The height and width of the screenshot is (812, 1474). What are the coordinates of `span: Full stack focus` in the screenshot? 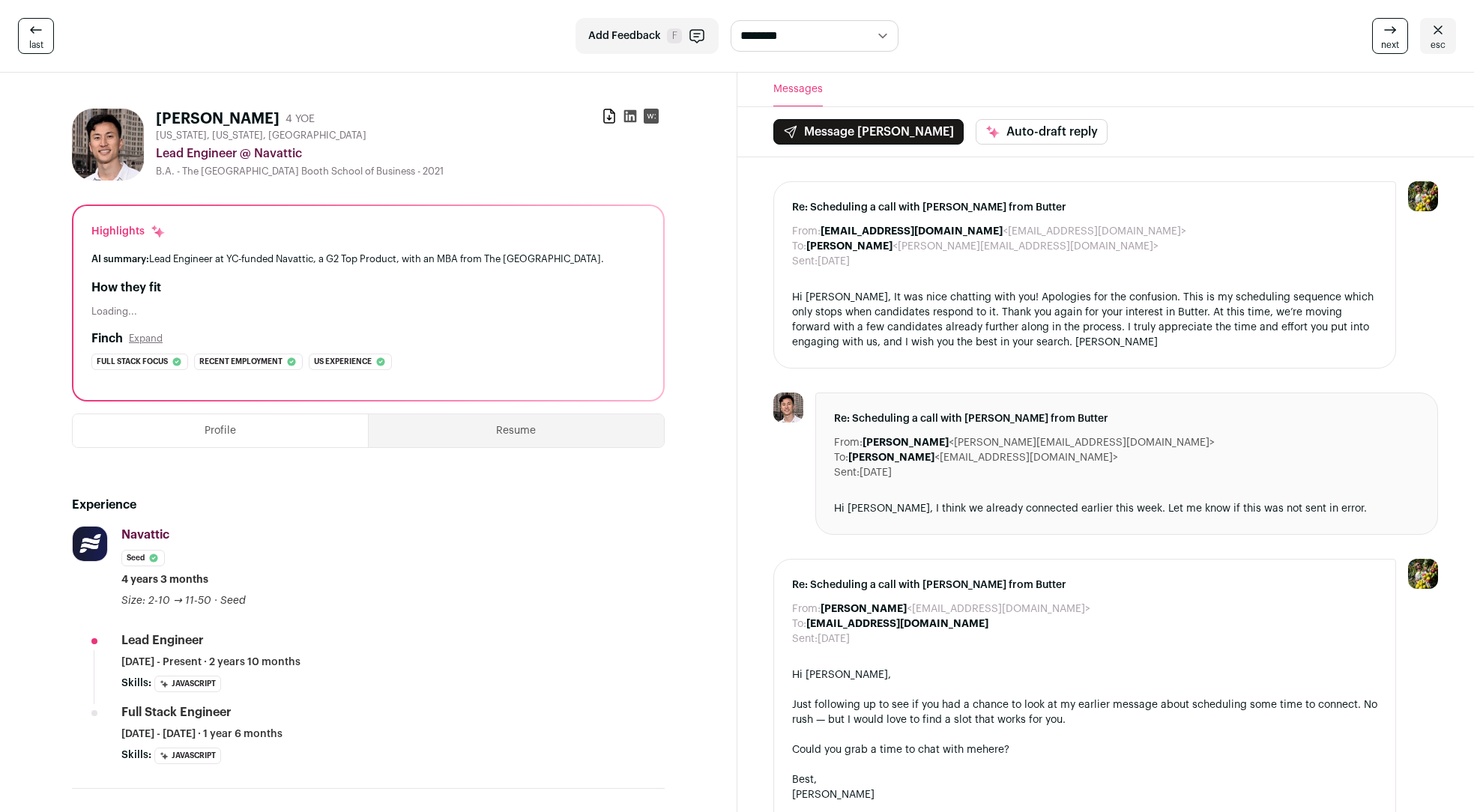 It's located at (132, 362).